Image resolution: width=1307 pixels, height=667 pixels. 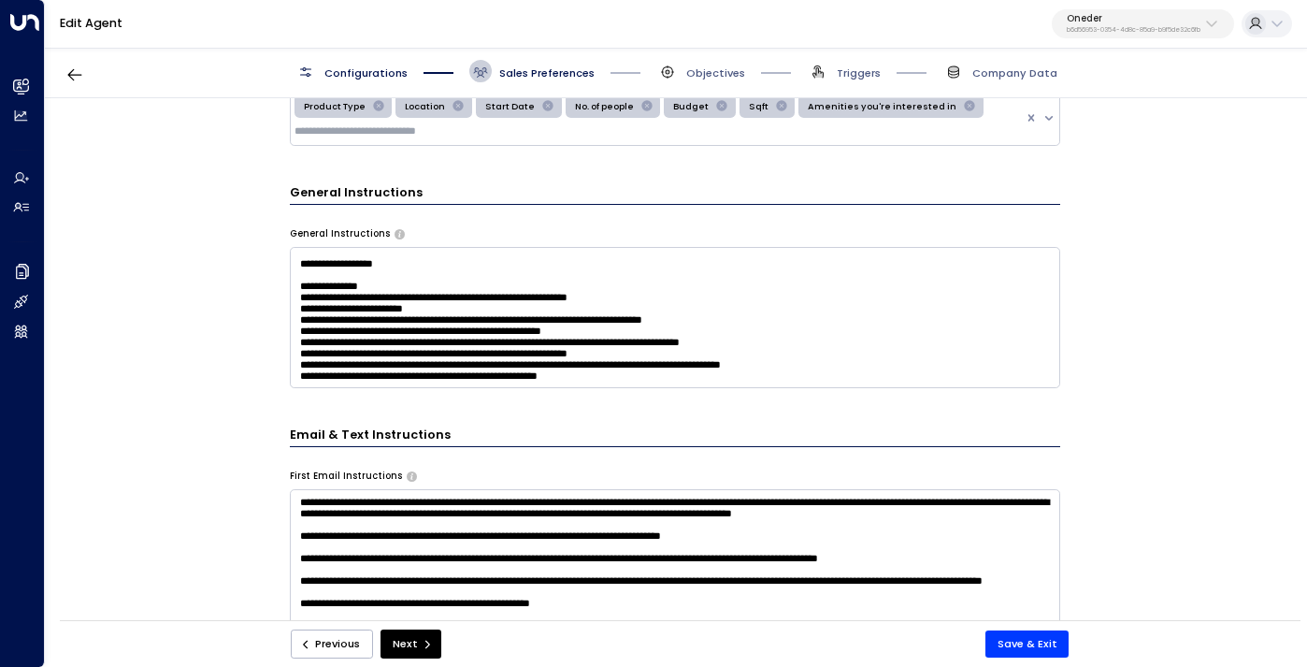 I want to click on label: General Instructions, so click(x=339, y=234).